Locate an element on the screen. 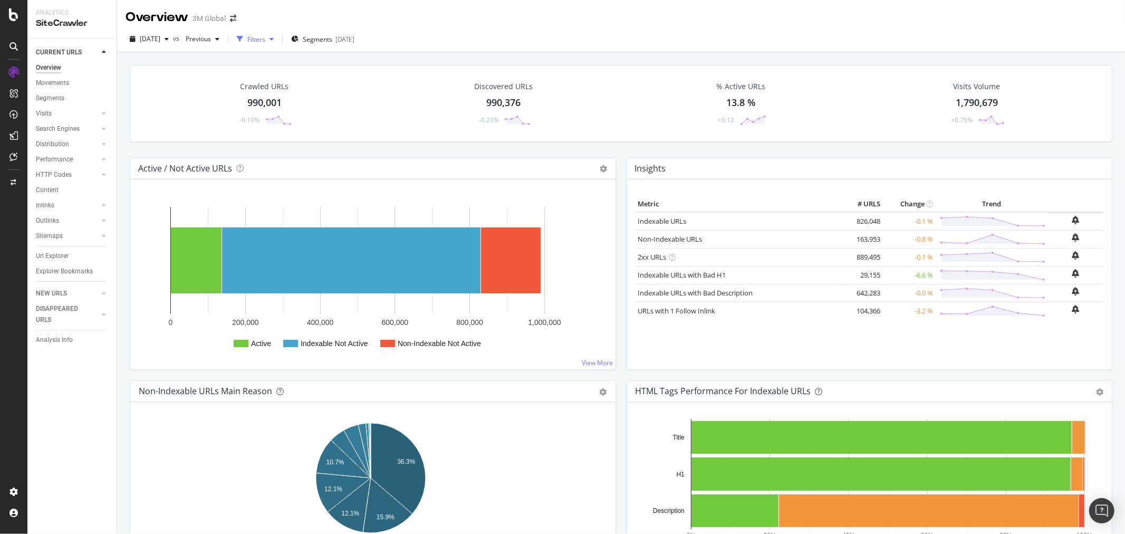 The image size is (1125, 534). text: H1 is located at coordinates (681, 474).